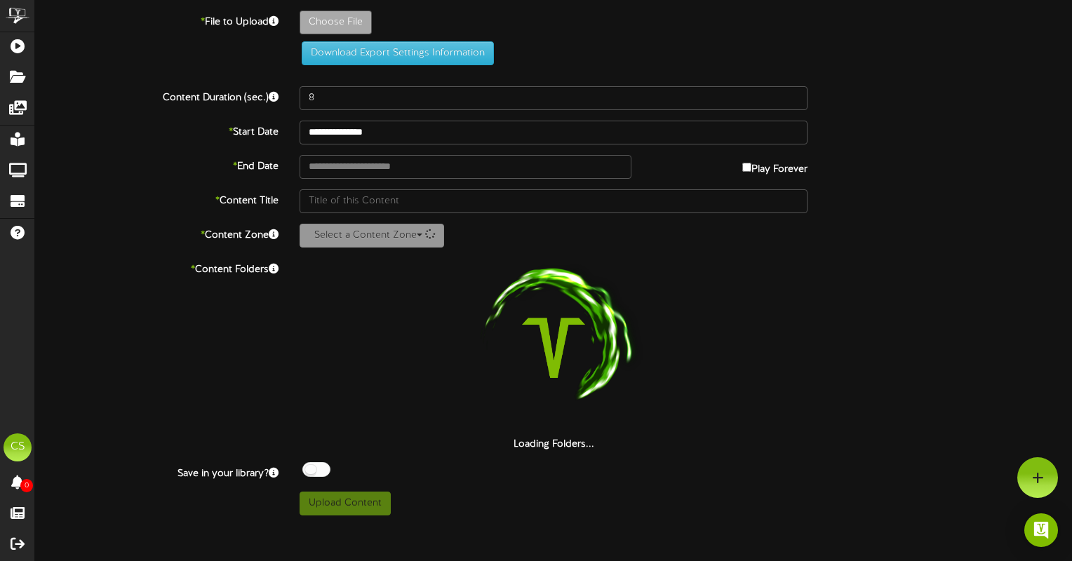 The image size is (1072, 561). What do you see at coordinates (157, 164) in the screenshot?
I see `label: End Date` at bounding box center [157, 164].